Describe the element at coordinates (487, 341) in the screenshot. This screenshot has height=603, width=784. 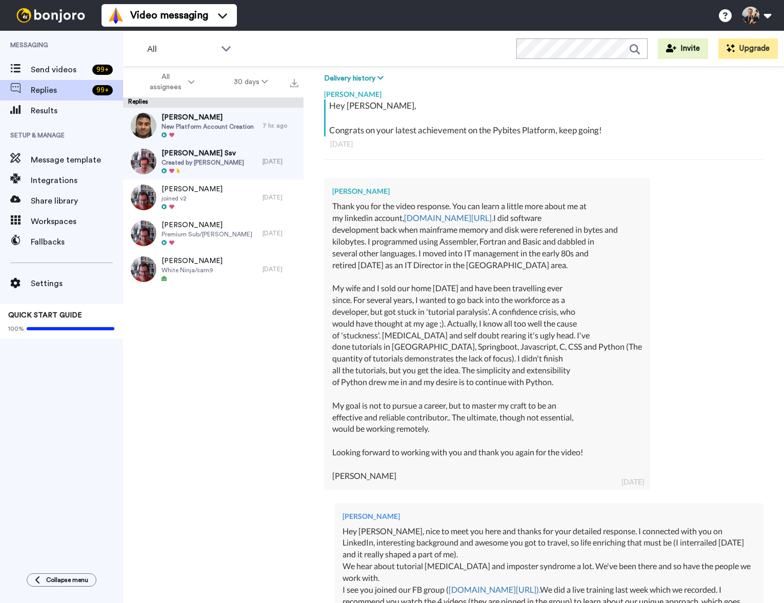
I see `div: Thank you for the video response. You can learn a little more about me at my linkedin account, I ...` at that location.